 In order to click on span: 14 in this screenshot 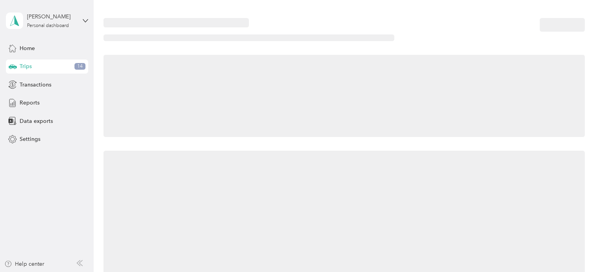, I will do `click(80, 67)`.